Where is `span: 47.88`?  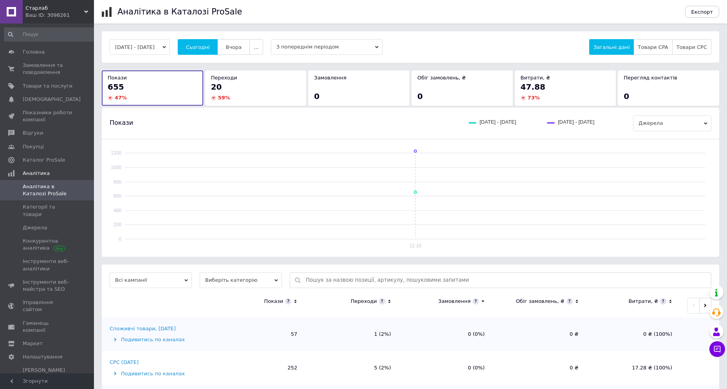 span: 47.88 is located at coordinates (533, 87).